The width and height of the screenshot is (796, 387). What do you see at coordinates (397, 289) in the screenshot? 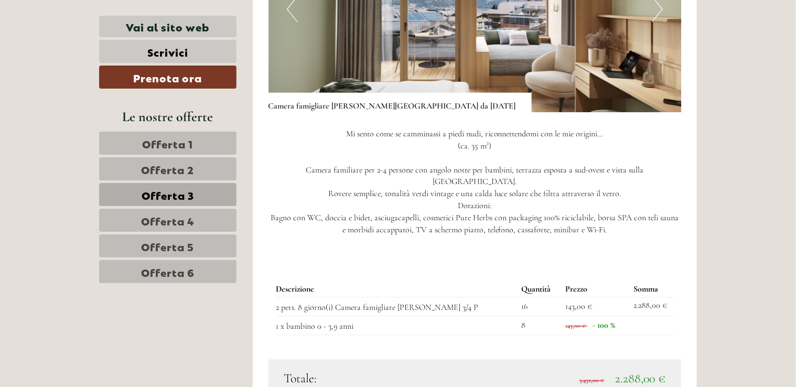
I see `th: Descrizione` at bounding box center [397, 289].